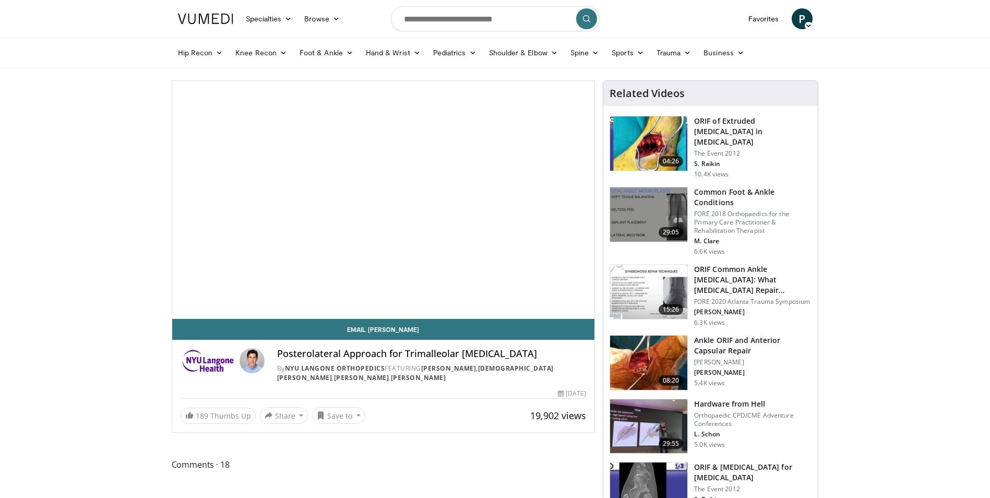 The width and height of the screenshot is (990, 498). Describe the element at coordinates (709, 445) in the screenshot. I see `p: 5.0K views` at that location.